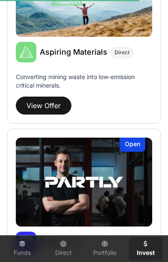  I want to click on button: View Offer, so click(44, 106).